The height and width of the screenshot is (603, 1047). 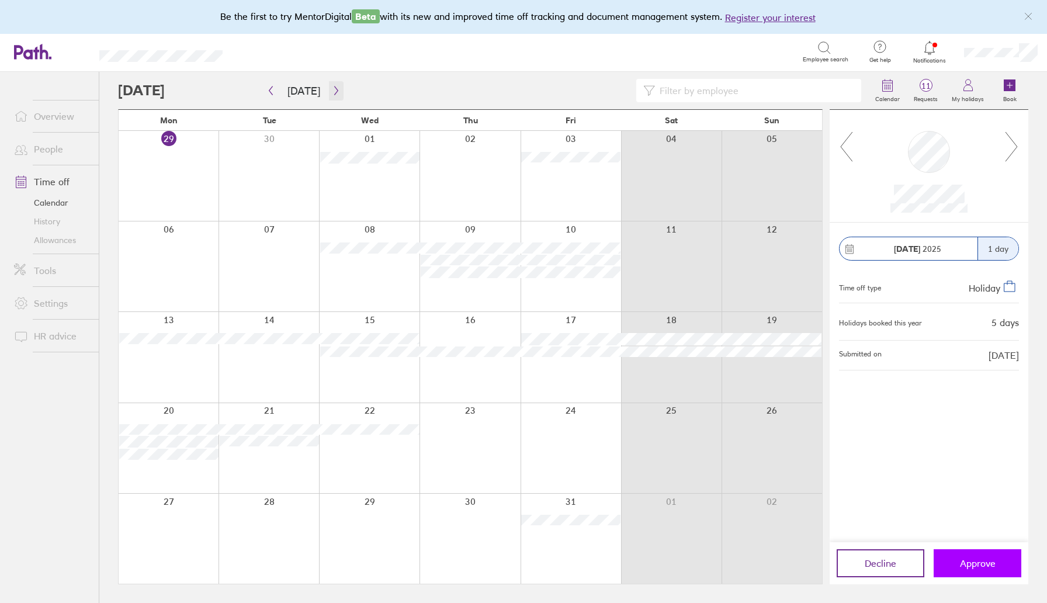 I want to click on span: Mon, so click(x=169, y=120).